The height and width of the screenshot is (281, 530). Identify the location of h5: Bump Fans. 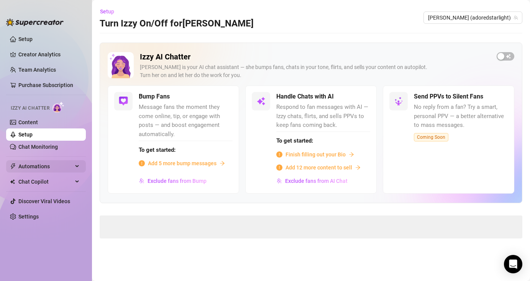
(154, 97).